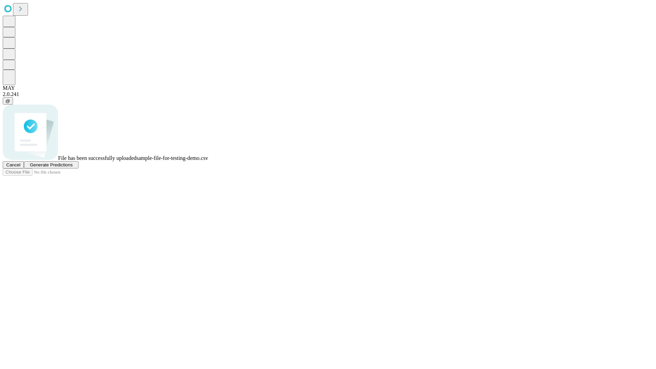 The height and width of the screenshot is (369, 656). What do you see at coordinates (13, 165) in the screenshot?
I see `span: Cancel` at bounding box center [13, 165].